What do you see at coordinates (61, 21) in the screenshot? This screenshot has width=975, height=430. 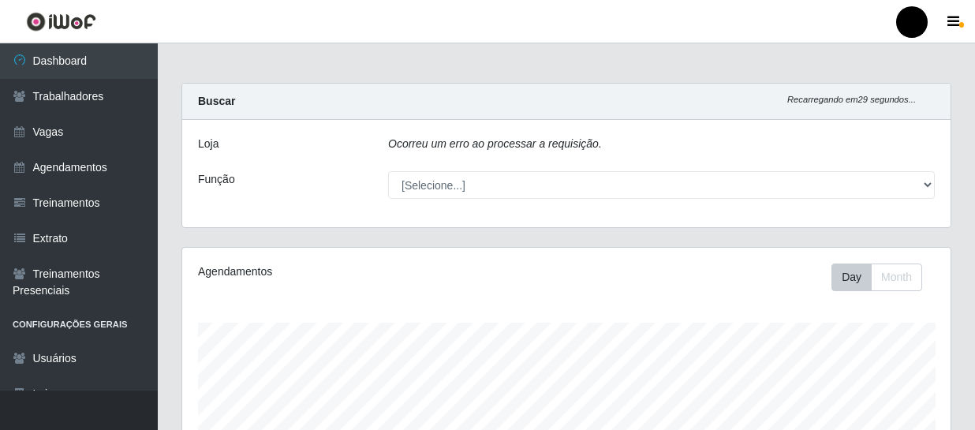 I see `img: CoreUI Logo` at bounding box center [61, 21].